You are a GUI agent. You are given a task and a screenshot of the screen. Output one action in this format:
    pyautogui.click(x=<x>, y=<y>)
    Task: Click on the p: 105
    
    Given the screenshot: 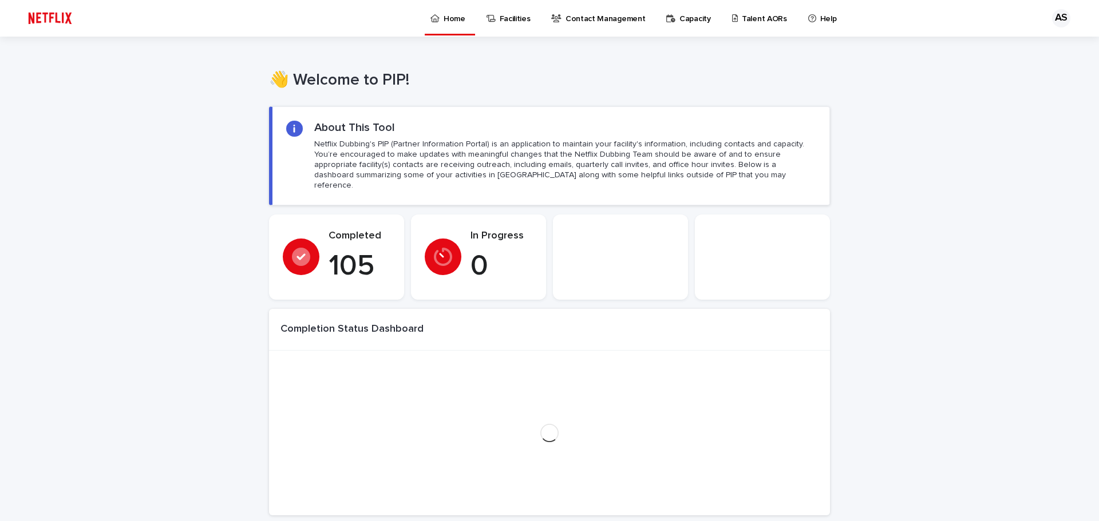 What is the action you would take?
    pyautogui.click(x=359, y=267)
    